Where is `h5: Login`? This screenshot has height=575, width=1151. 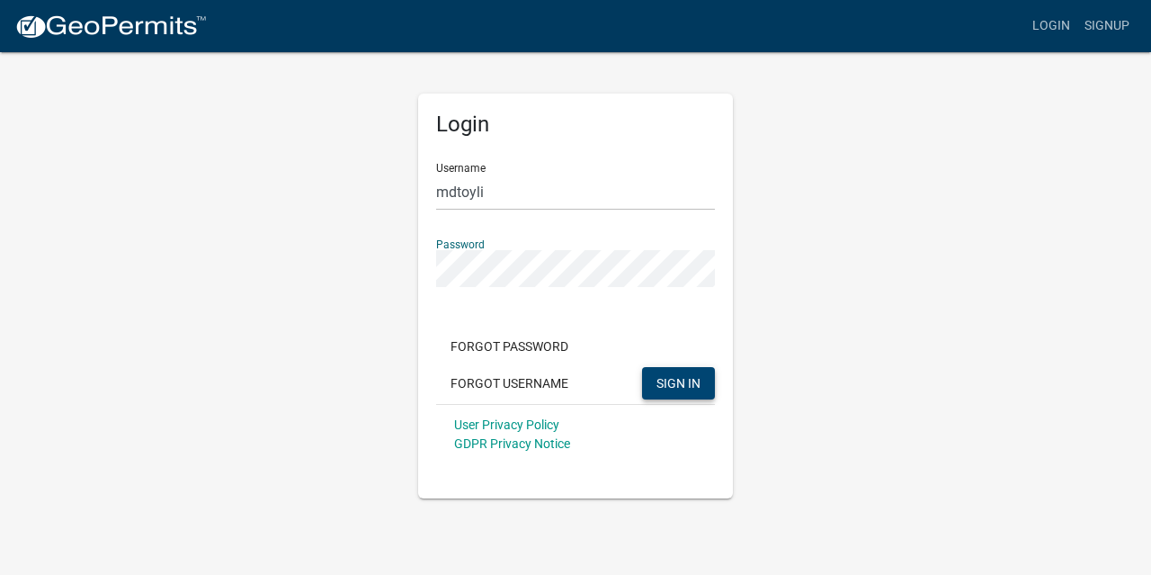
h5: Login is located at coordinates (576, 124).